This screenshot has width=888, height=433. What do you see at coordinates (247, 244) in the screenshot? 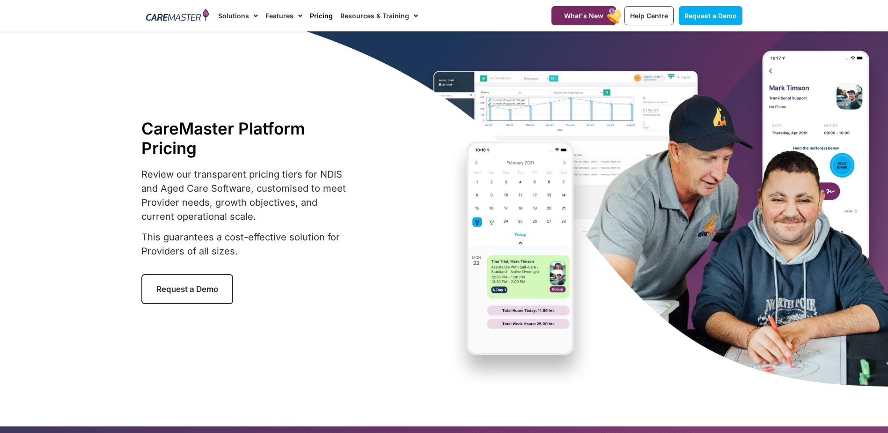
I see `p: This guarantees a cost-effective solution for Providers of all sizes.` at bounding box center [247, 244].